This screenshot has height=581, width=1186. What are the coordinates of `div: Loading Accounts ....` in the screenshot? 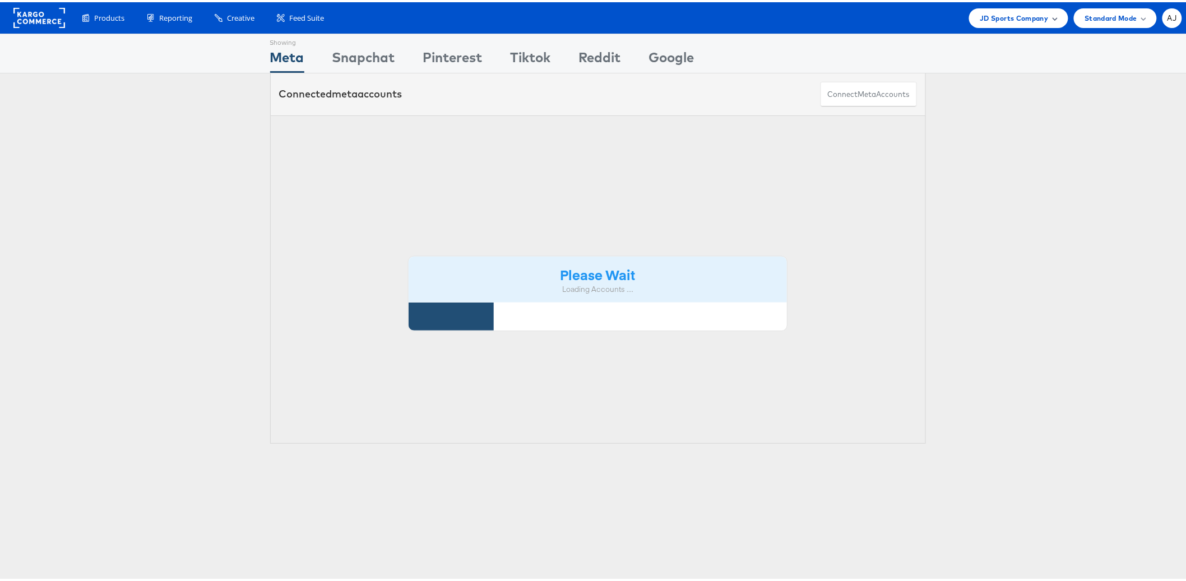 It's located at (598, 287).